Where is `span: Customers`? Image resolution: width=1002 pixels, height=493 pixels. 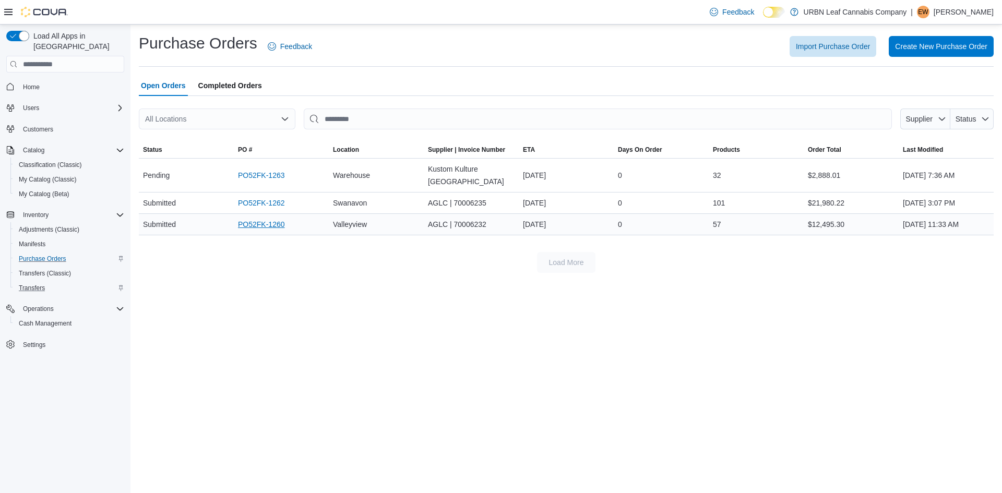
span: Customers is located at coordinates (38, 129).